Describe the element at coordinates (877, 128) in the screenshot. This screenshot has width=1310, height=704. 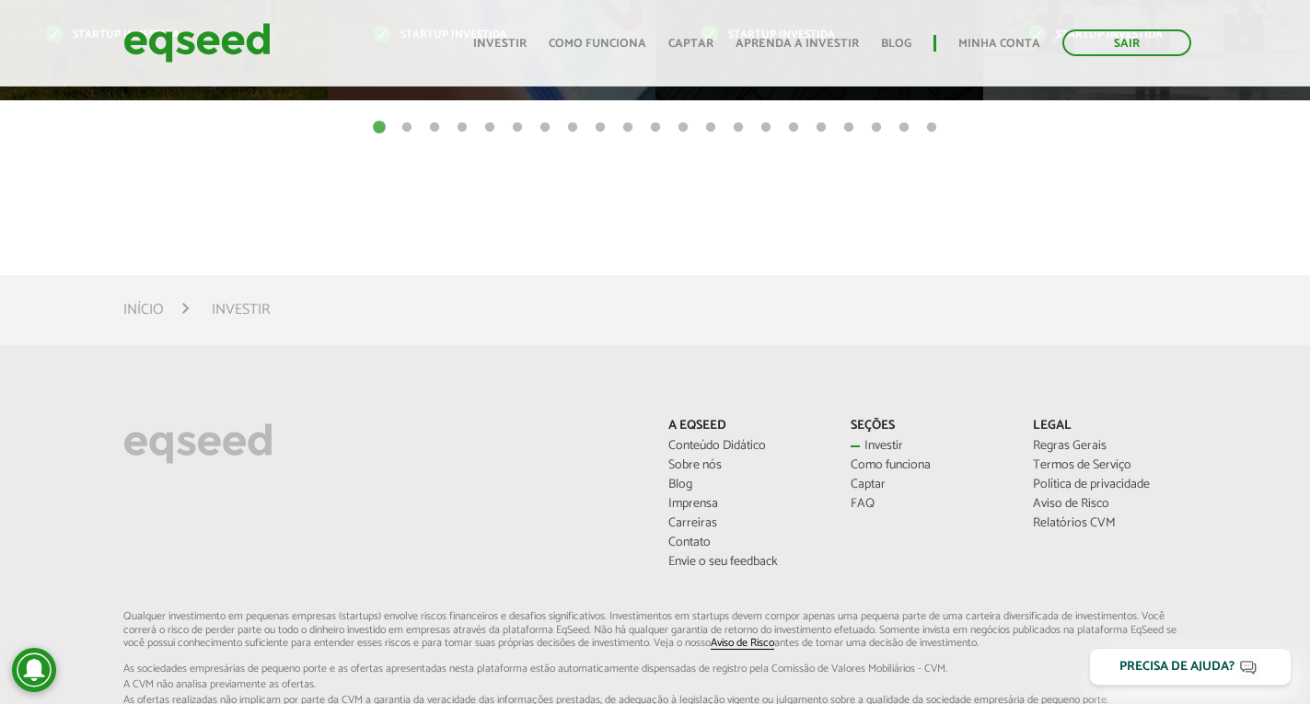
I see `button: 19 of 21` at that location.